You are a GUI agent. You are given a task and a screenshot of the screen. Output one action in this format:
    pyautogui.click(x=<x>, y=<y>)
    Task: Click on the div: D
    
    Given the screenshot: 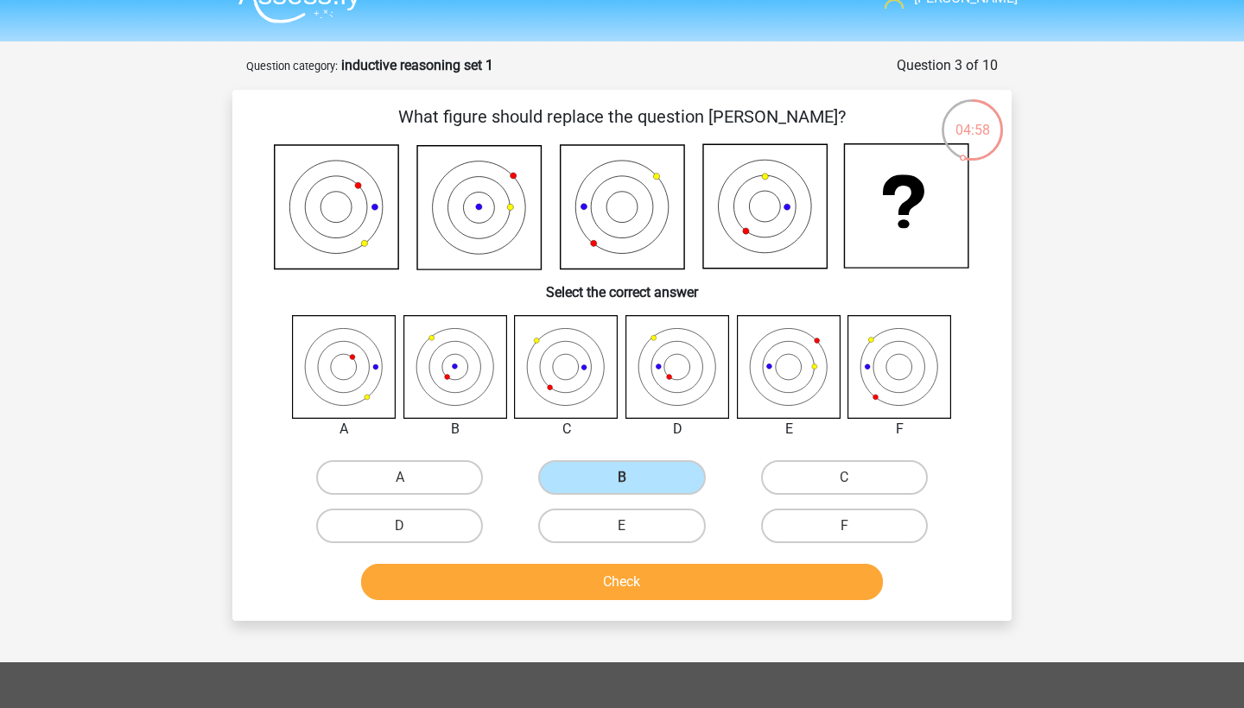 What is the action you would take?
    pyautogui.click(x=677, y=429)
    